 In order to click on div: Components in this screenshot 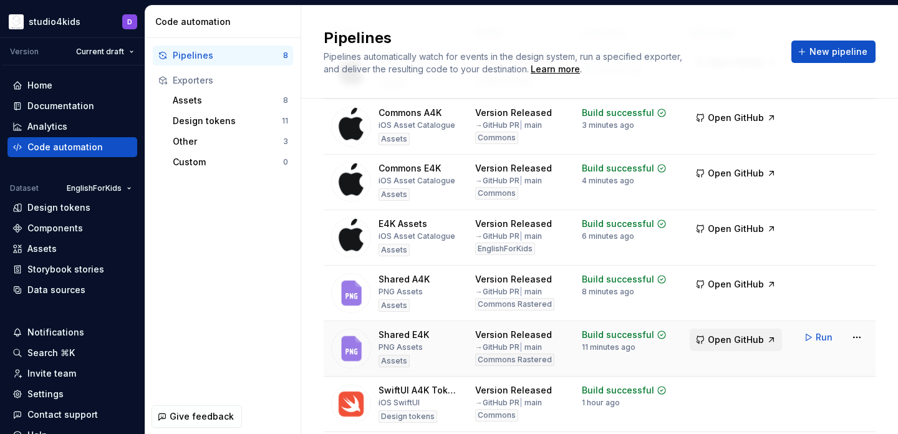, I will do `click(55, 228)`.